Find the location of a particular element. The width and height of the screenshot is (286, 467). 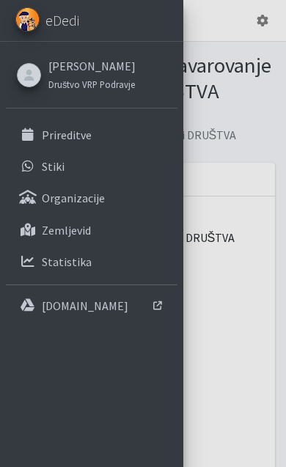

a: Društvo VRP Podravje is located at coordinates (92, 84).